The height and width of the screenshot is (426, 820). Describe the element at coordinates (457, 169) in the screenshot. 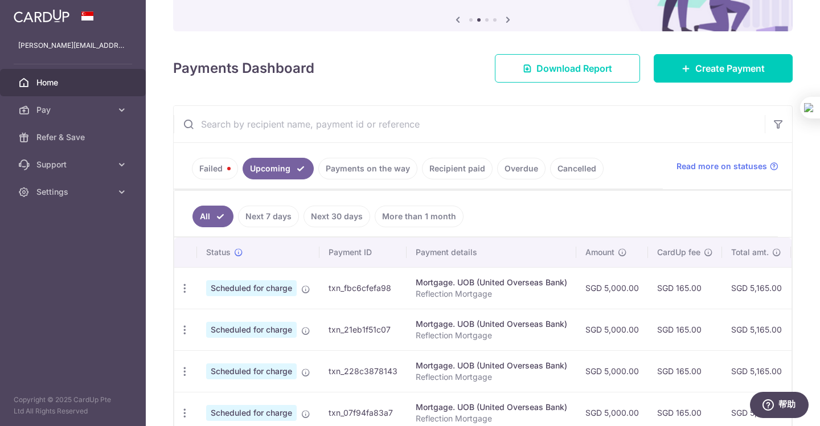

I see `a: Recipient paid` at that location.